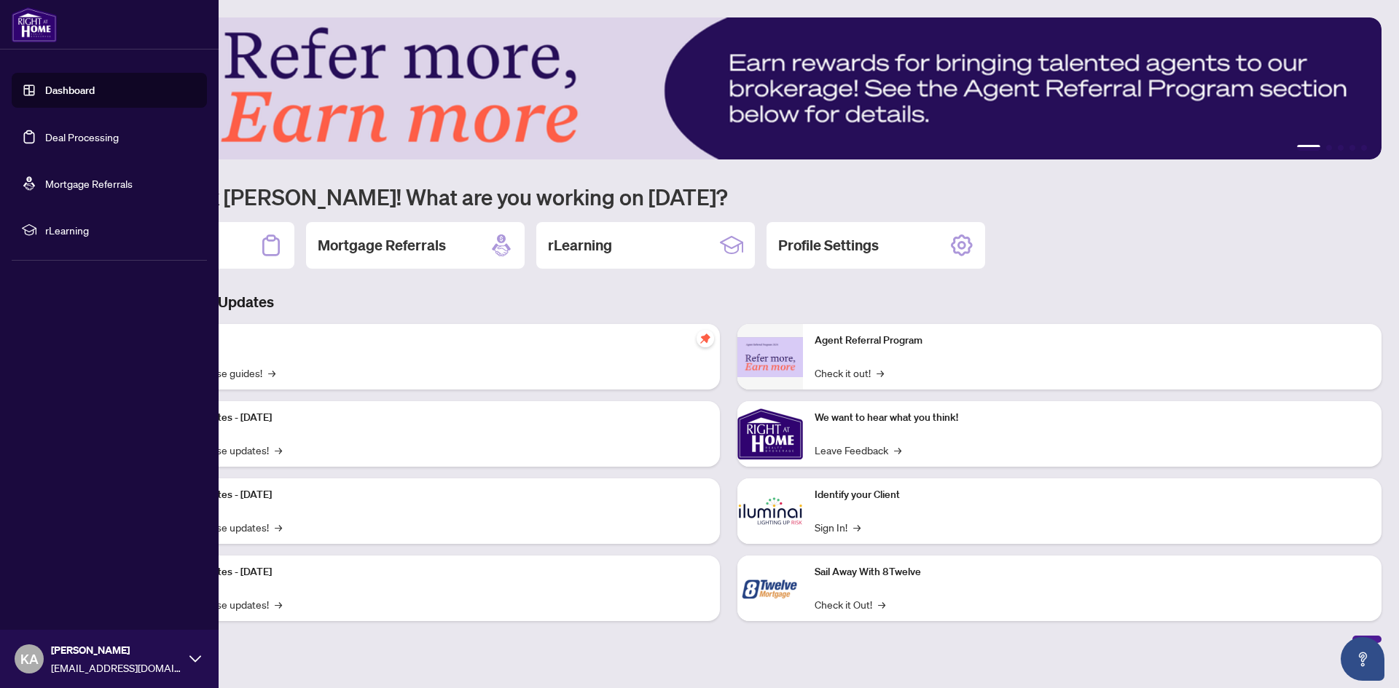 The width and height of the screenshot is (1399, 688). What do you see at coordinates (89, 184) in the screenshot?
I see `a: Mortgage Referrals` at bounding box center [89, 184].